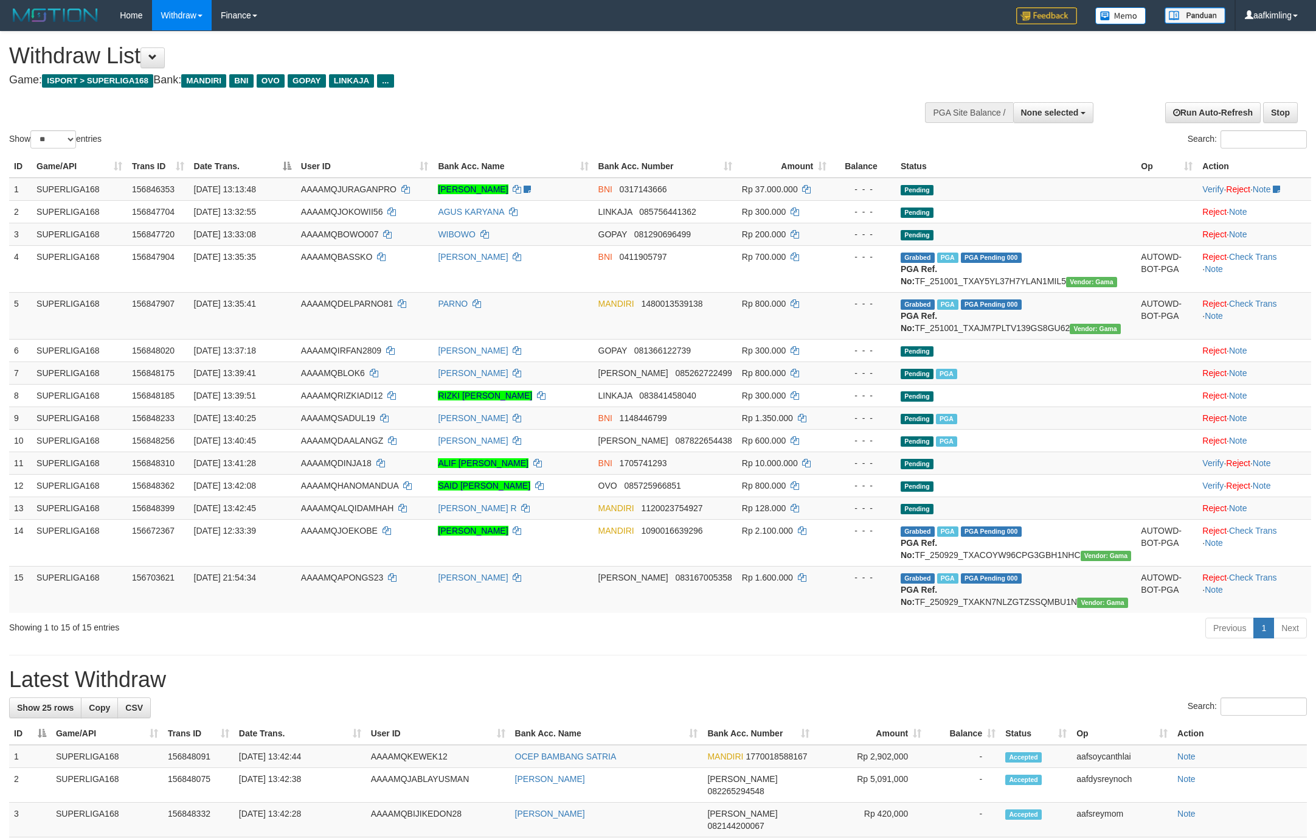  Describe the element at coordinates (672, 508) in the screenshot. I see `span: Copy 1120023754927 to clipboard` at that location.